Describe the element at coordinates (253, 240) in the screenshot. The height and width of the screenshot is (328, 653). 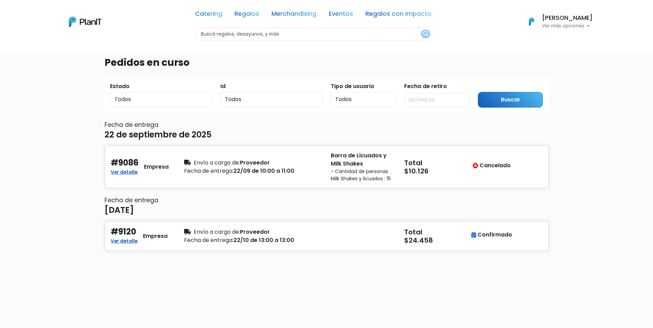
I see `div: 22/10 de 13:00 a 13:00` at that location.